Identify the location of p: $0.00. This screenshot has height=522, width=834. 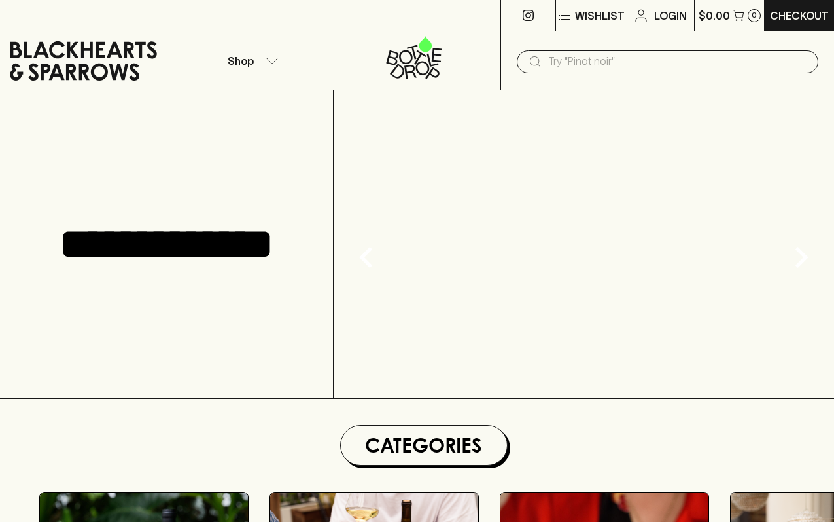
(715, 16).